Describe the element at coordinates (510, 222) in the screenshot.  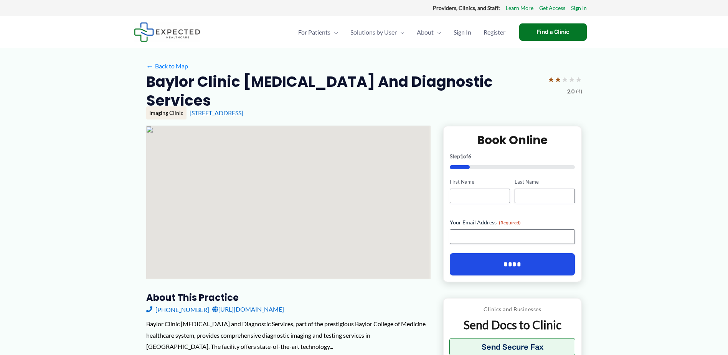
I see `span: (Required)` at that location.